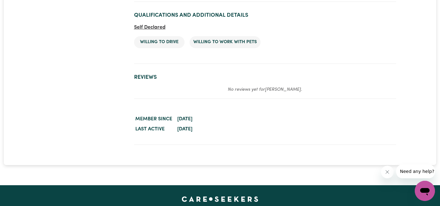 The width and height of the screenshot is (440, 206). I want to click on span: Need any help?, so click(21, 7).